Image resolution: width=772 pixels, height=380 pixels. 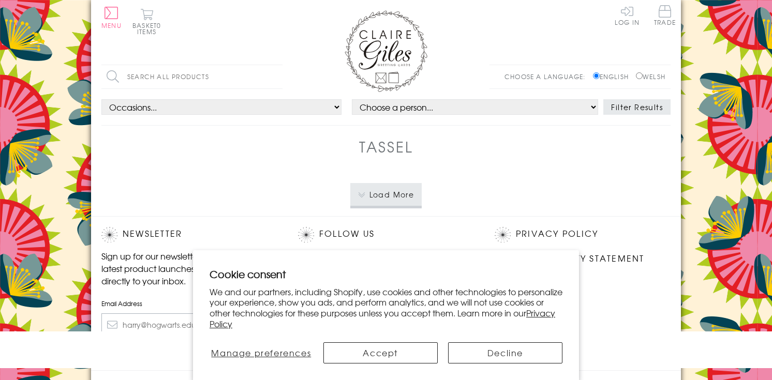 I want to click on span: Manage preferences, so click(x=261, y=353).